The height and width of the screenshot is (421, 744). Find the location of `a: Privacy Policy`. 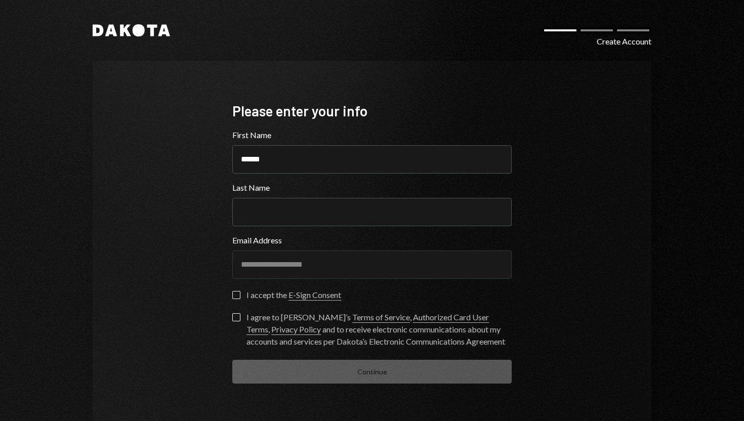

a: Privacy Policy is located at coordinates (296, 329).